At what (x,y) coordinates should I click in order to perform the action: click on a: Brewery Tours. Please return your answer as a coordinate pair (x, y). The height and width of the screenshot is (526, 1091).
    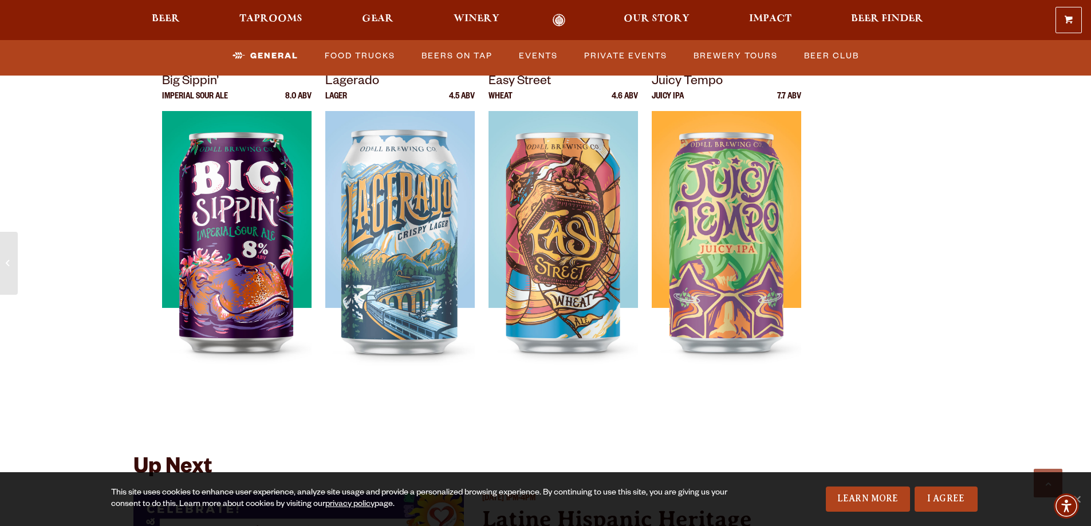
    Looking at the image, I should click on (735, 56).